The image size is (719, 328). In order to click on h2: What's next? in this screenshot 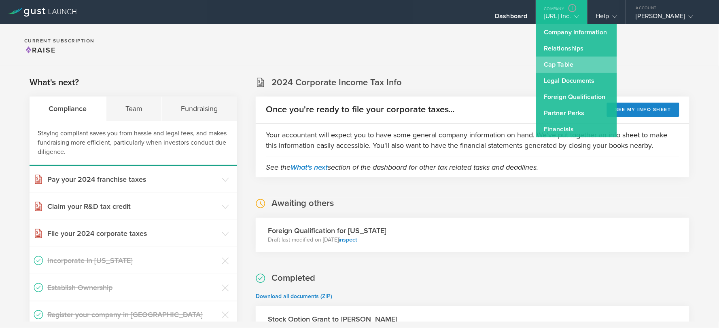, I will do `click(54, 83)`.